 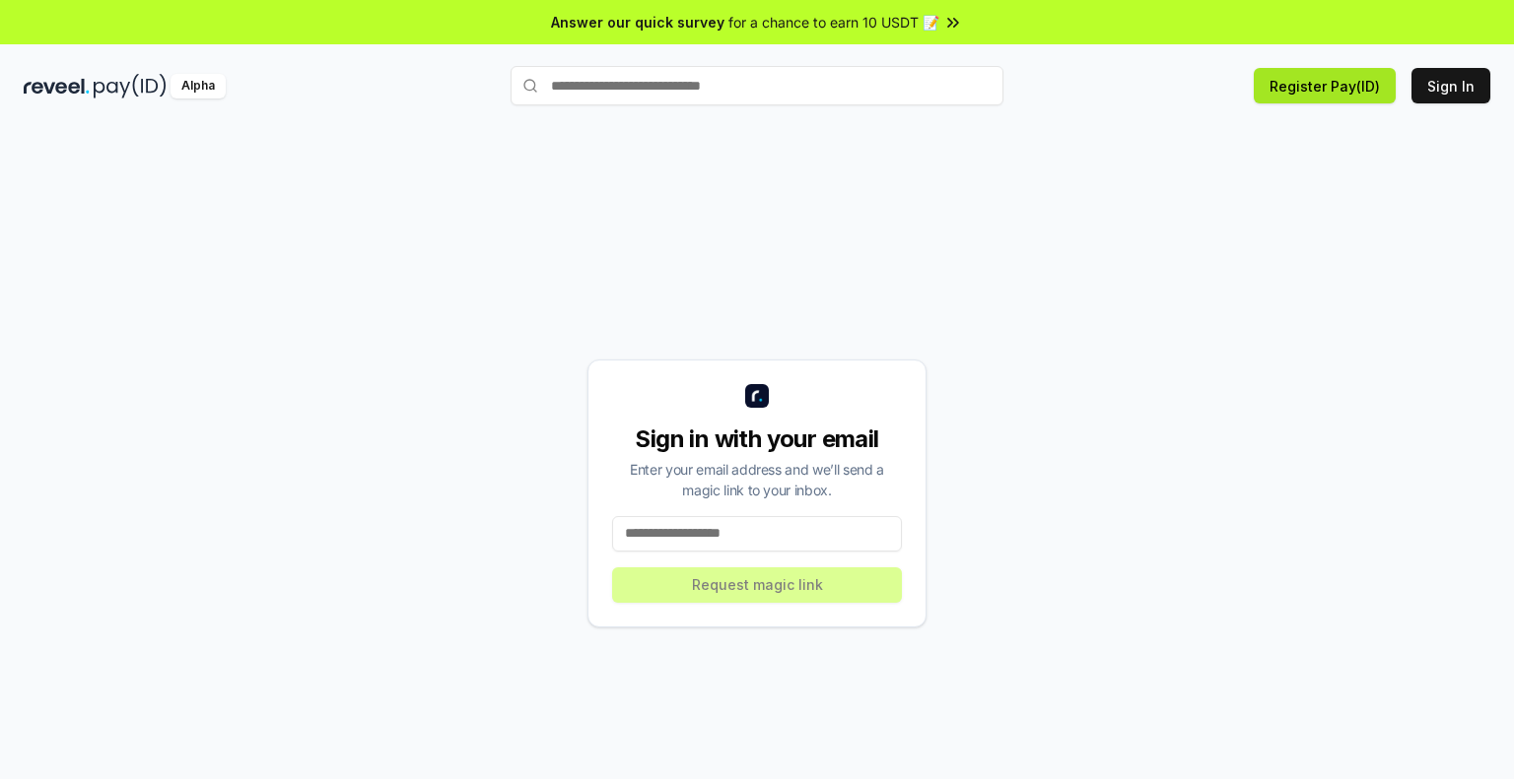 What do you see at coordinates (834, 22) in the screenshot?
I see `span: for a chance to earn 10 USDT 📝` at bounding box center [834, 22].